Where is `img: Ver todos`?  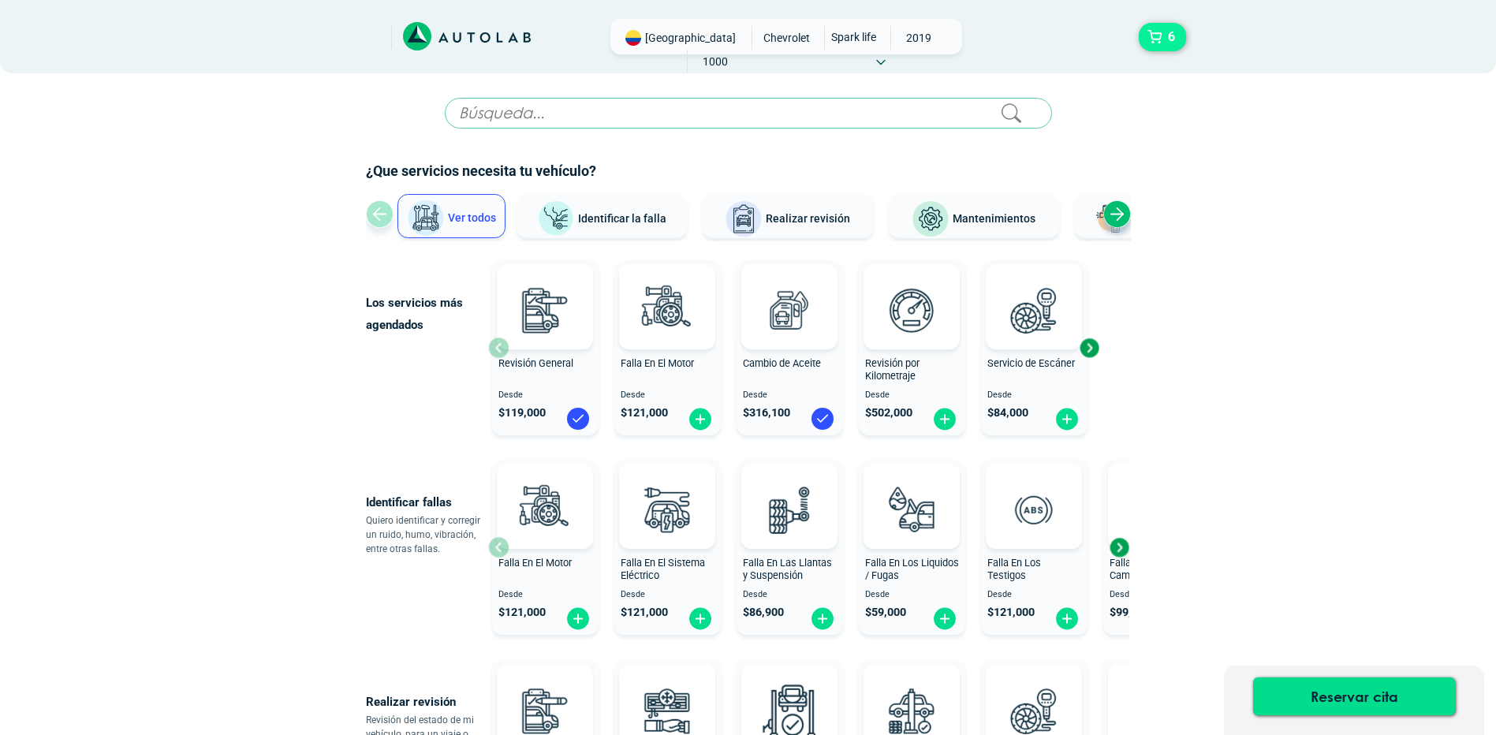 img: Ver todos is located at coordinates (426, 218).